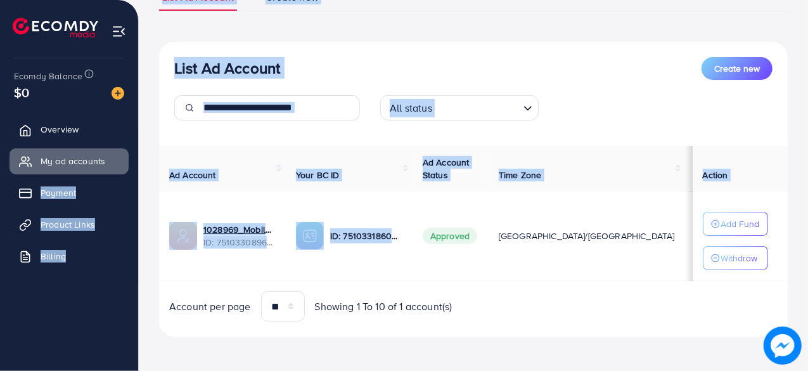 The image size is (808, 371). I want to click on p: Add Fund, so click(740, 224).